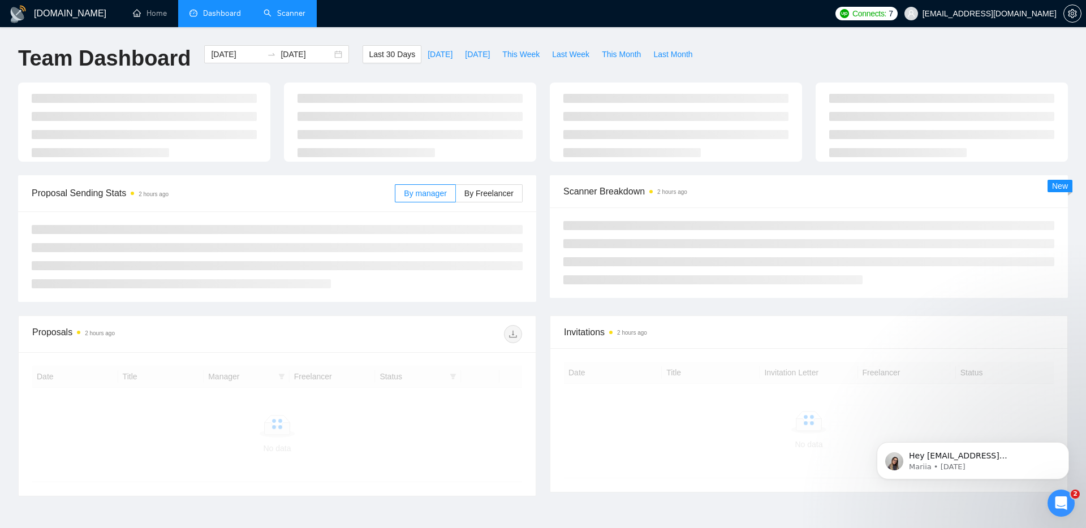 The image size is (1086, 528). Describe the element at coordinates (34, 43) in the screenshot. I see `img: Profile image for Mariia` at that location.